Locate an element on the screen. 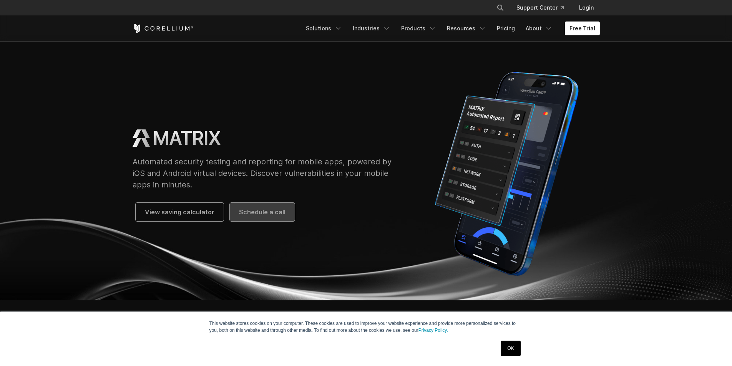  a: Privacy Policy. is located at coordinates (433, 330).